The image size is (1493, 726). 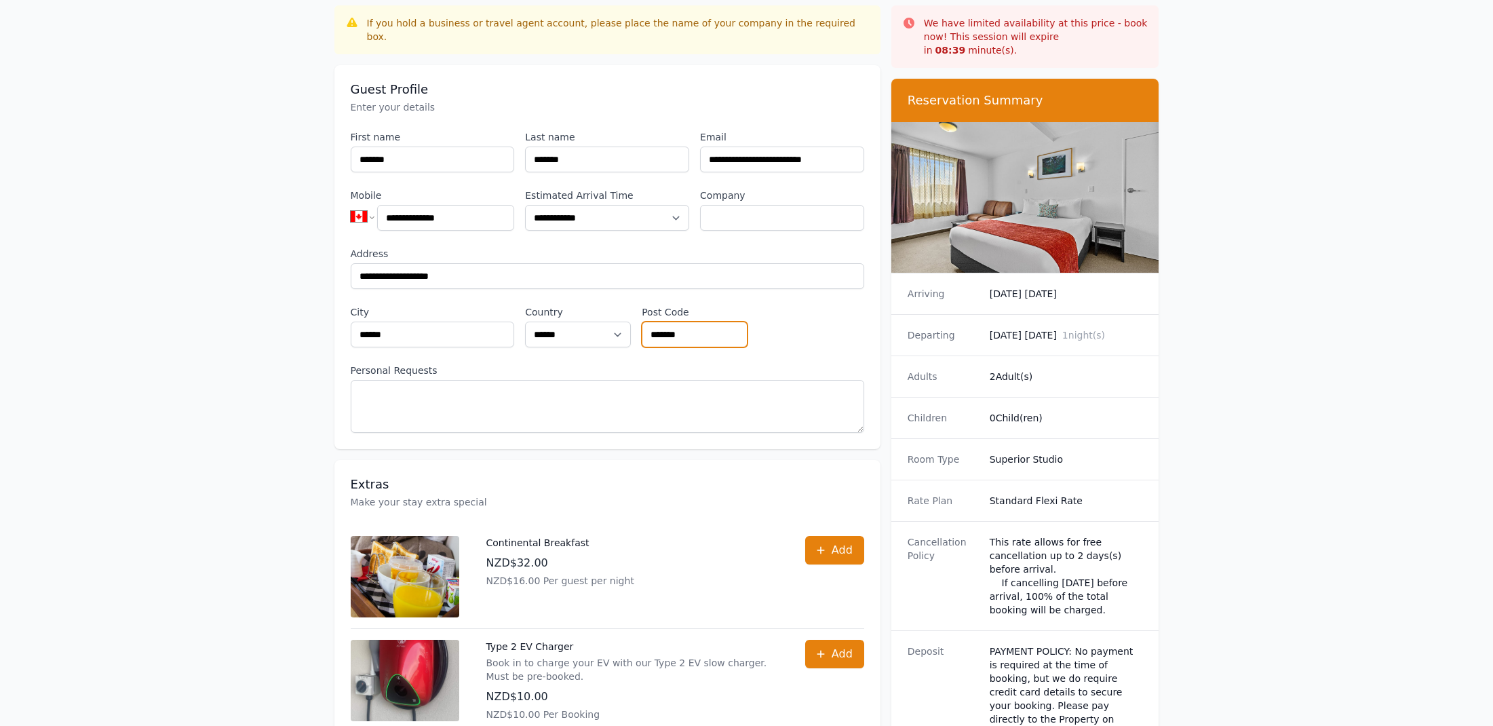 What do you see at coordinates (1036, 37) in the screenshot?
I see `p: We have limited availability at this price - book now! This session will expire in minute(s).` at bounding box center [1036, 37].